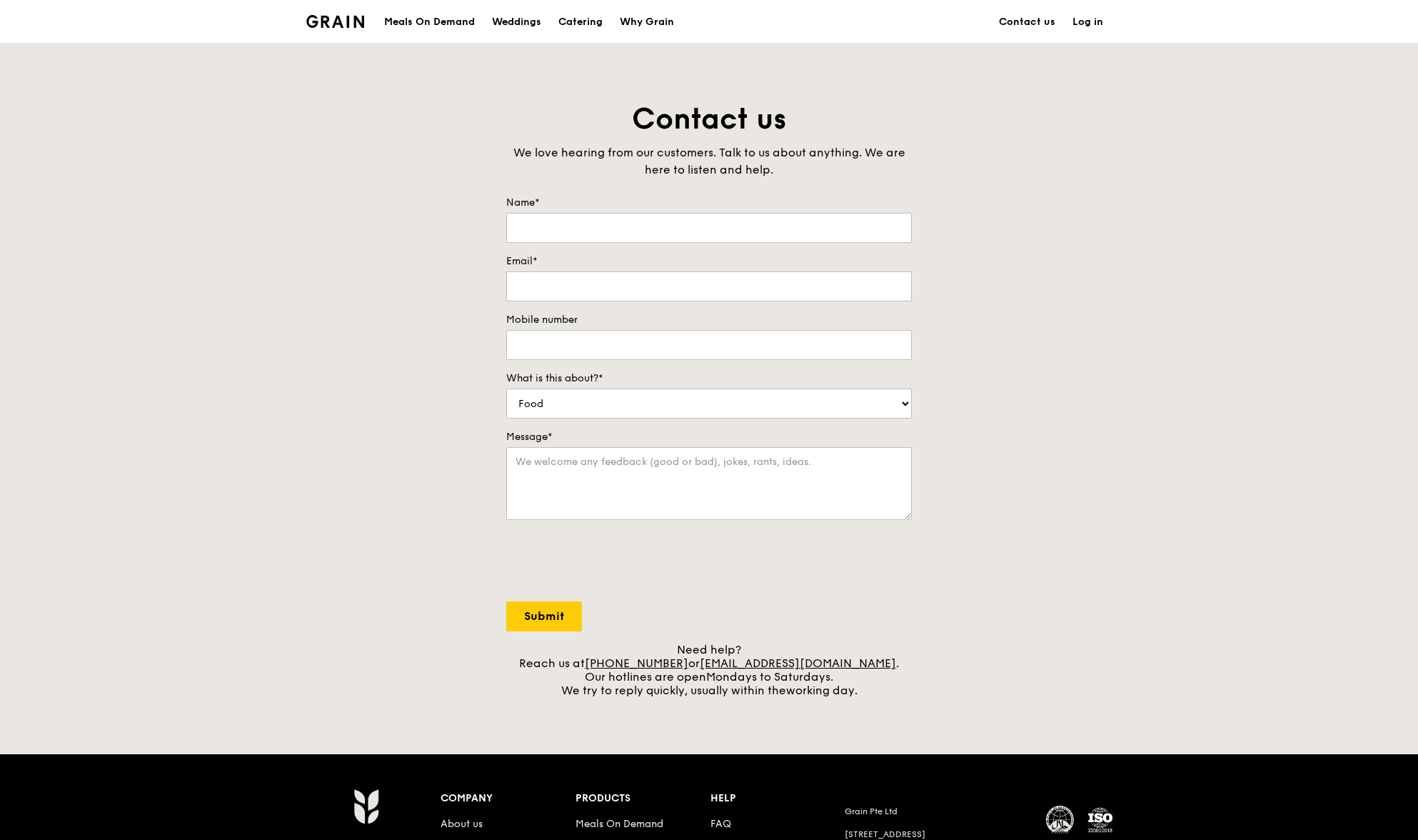 The width and height of the screenshot is (1418, 840). I want to click on div: Help, so click(777, 798).